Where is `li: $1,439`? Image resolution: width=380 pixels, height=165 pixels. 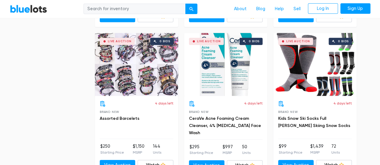 li: $1,439 is located at coordinates (317, 150).